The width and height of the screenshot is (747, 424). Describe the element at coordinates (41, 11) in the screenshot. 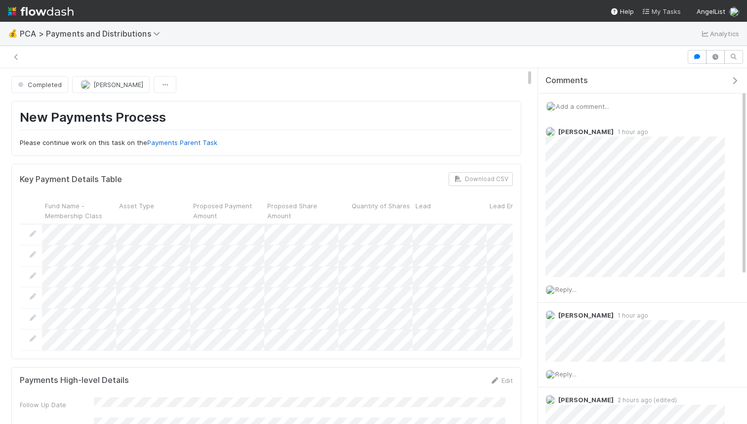

I see `img: logo-inverted-e16ddd16eac7371096b0.svg` at that location.